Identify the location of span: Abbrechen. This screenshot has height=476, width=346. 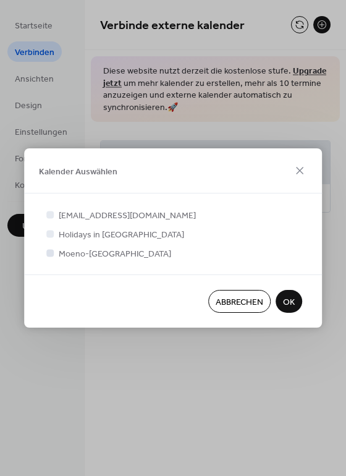
(239, 302).